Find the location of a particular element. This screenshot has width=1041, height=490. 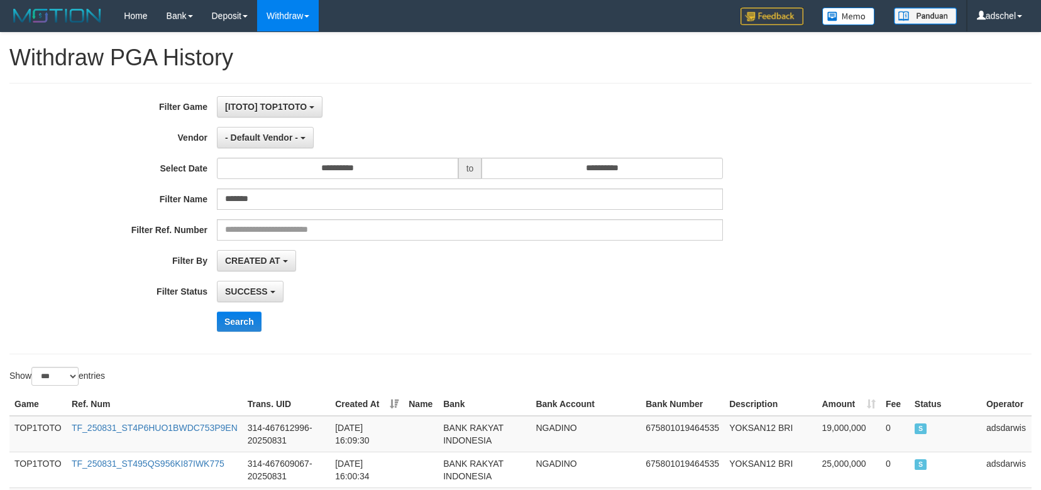

button: Search is located at coordinates (239, 322).